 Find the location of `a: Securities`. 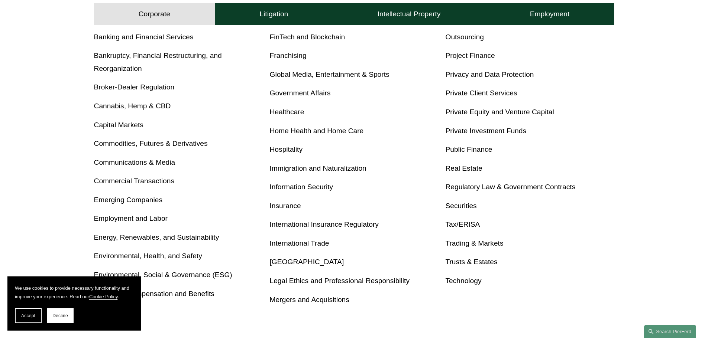

a: Securities is located at coordinates (461, 206).